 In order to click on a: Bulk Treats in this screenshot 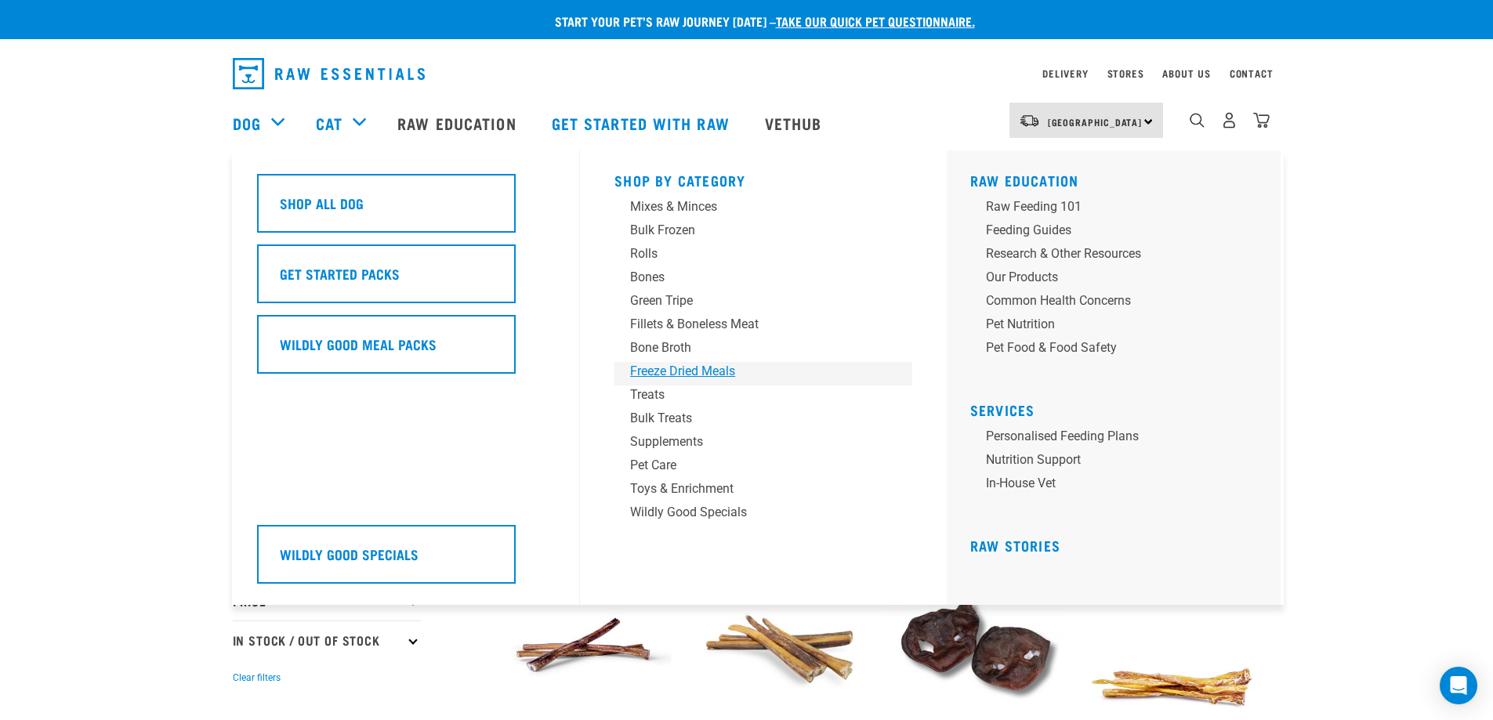, I will do `click(763, 421)`.